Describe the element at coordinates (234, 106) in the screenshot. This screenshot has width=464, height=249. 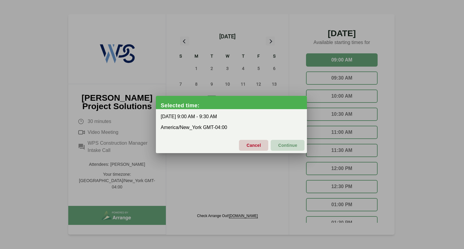
I see `div: Selected time:` at that location.